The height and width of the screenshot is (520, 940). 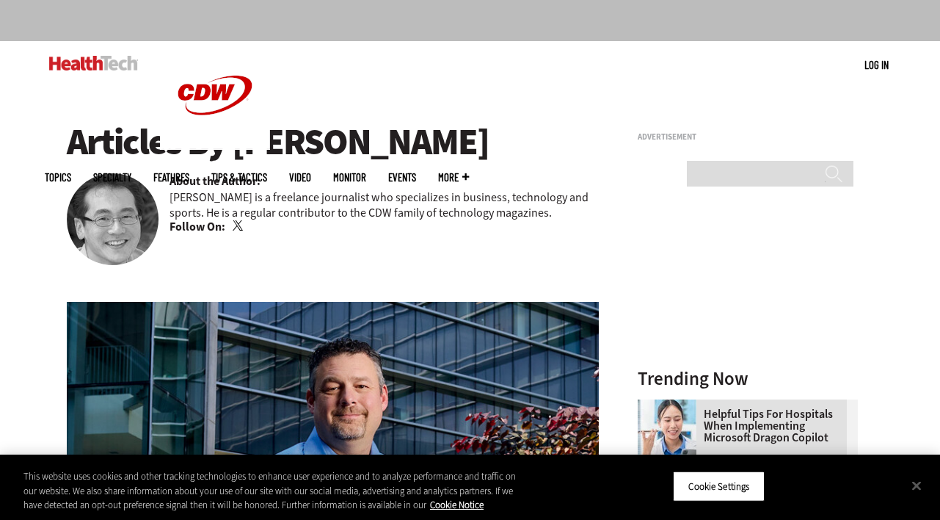 What do you see at coordinates (58, 177) in the screenshot?
I see `span: Topics` at bounding box center [58, 177].